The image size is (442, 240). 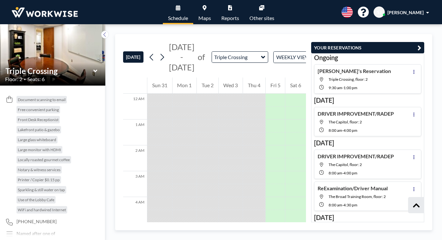 What do you see at coordinates (38, 110) in the screenshot?
I see `span: Free convenient parking` at bounding box center [38, 110].